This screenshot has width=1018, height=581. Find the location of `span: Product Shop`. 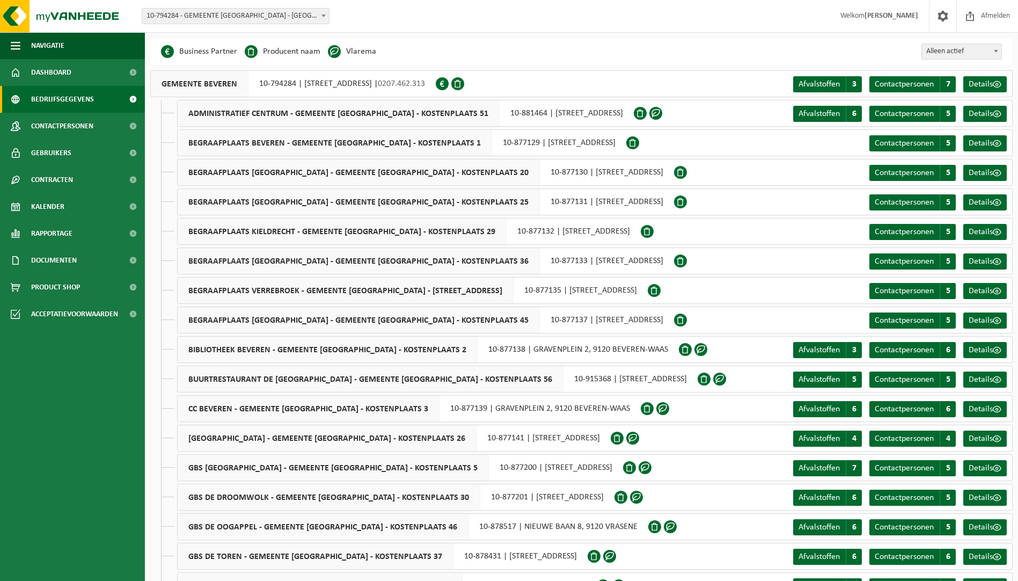

span: Product Shop is located at coordinates (55, 287).